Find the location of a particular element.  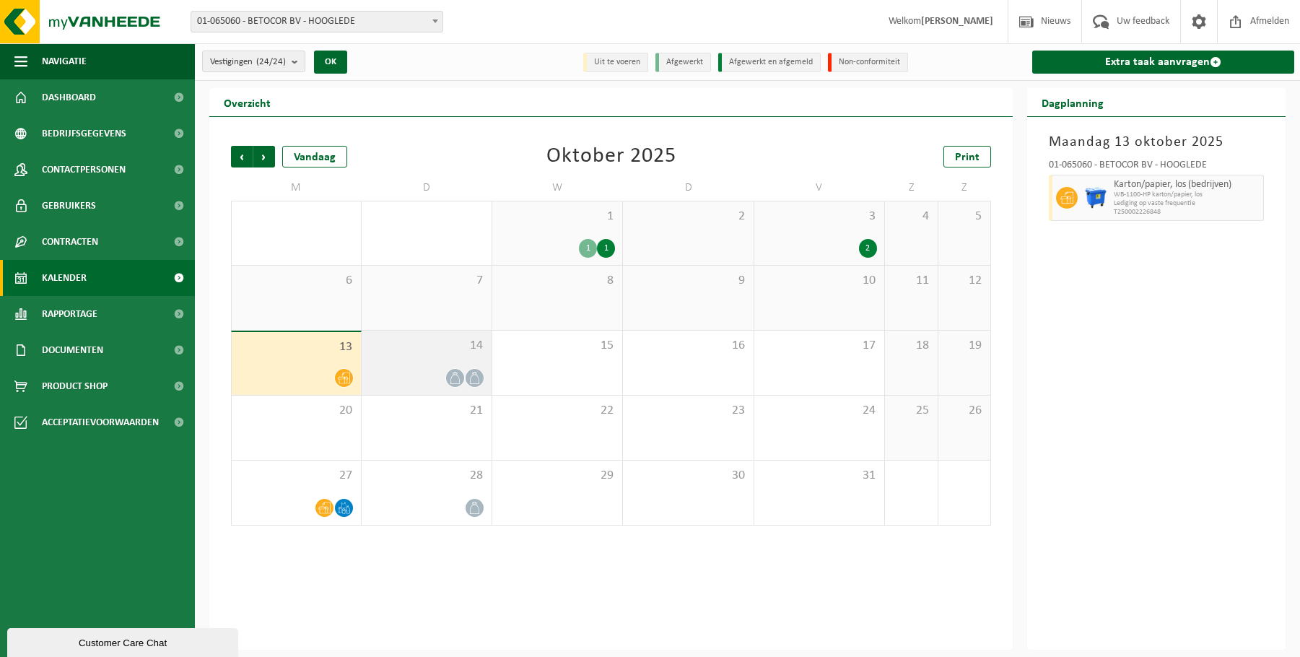

span: Contracten is located at coordinates (70, 242).